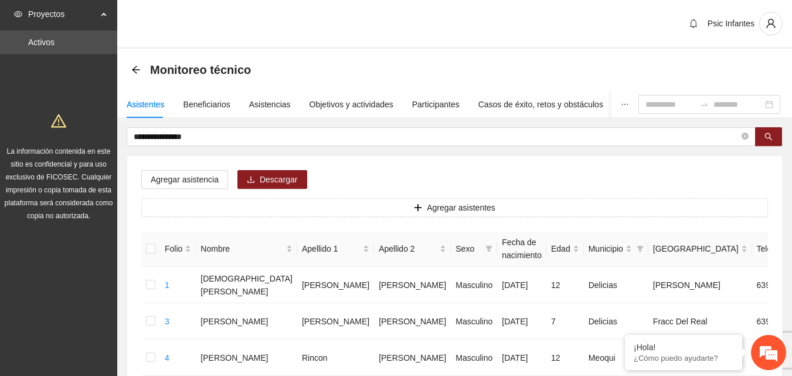 The image size is (792, 376). I want to click on td: Fracc Del Real, so click(700, 321).